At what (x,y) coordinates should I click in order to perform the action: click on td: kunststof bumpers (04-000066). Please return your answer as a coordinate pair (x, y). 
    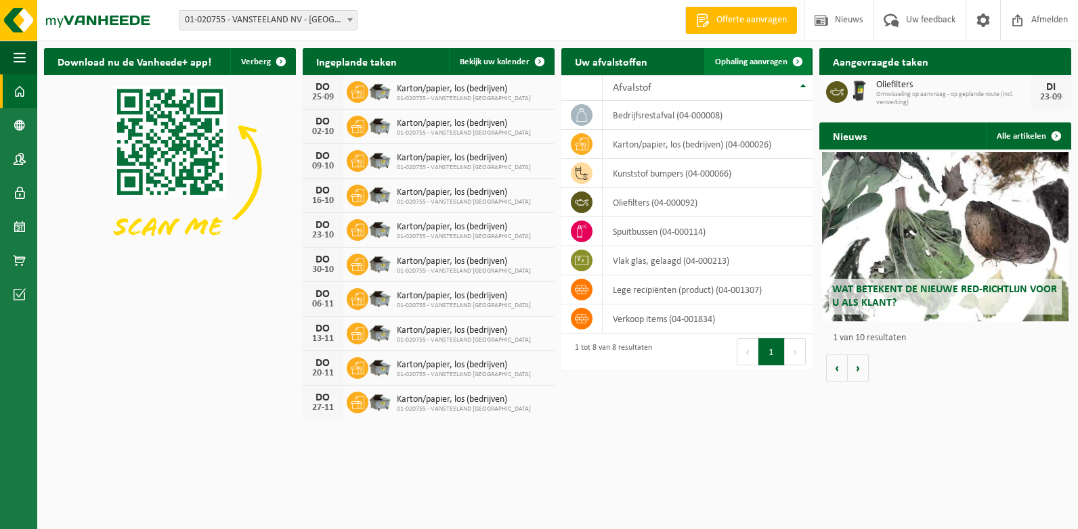
    Looking at the image, I should click on (707, 173).